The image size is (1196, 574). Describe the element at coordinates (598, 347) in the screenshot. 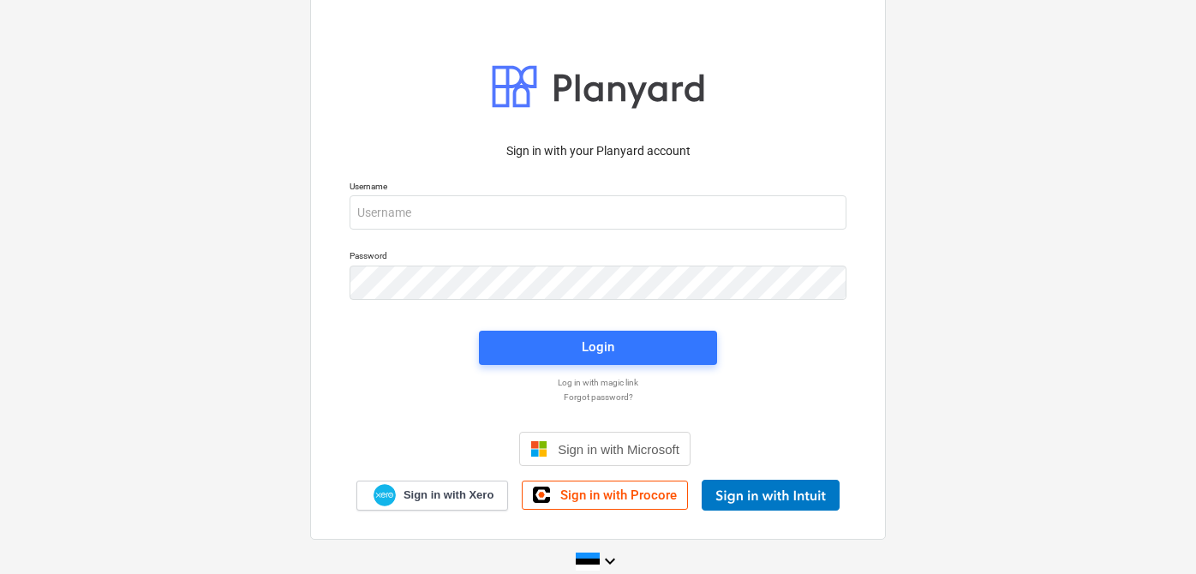

I see `div: Login` at that location.